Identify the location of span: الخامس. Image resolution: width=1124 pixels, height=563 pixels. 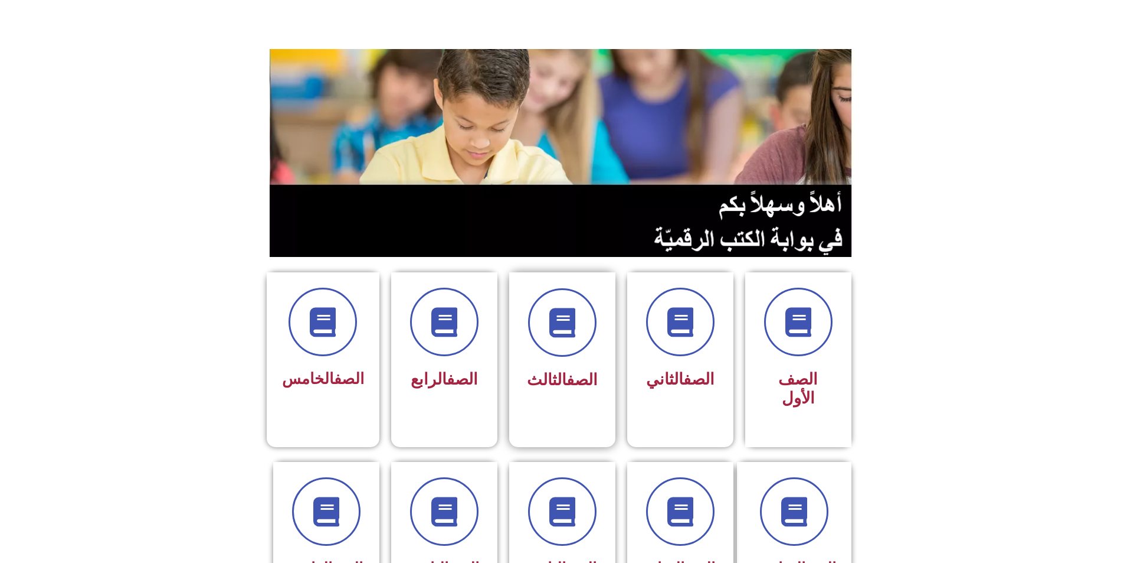
(323, 378).